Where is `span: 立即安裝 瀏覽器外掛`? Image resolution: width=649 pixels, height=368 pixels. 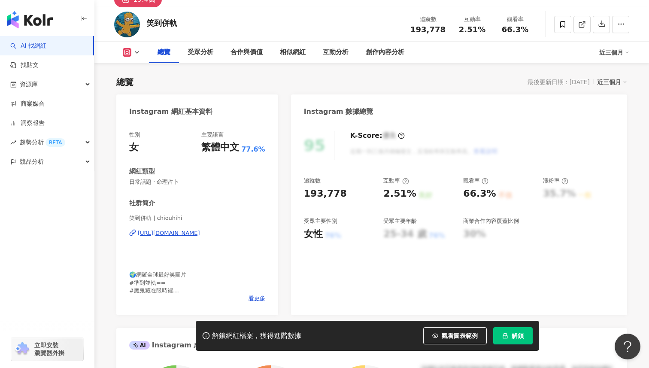
span: 立即安裝 瀏覽器外掛 is located at coordinates (49, 349).